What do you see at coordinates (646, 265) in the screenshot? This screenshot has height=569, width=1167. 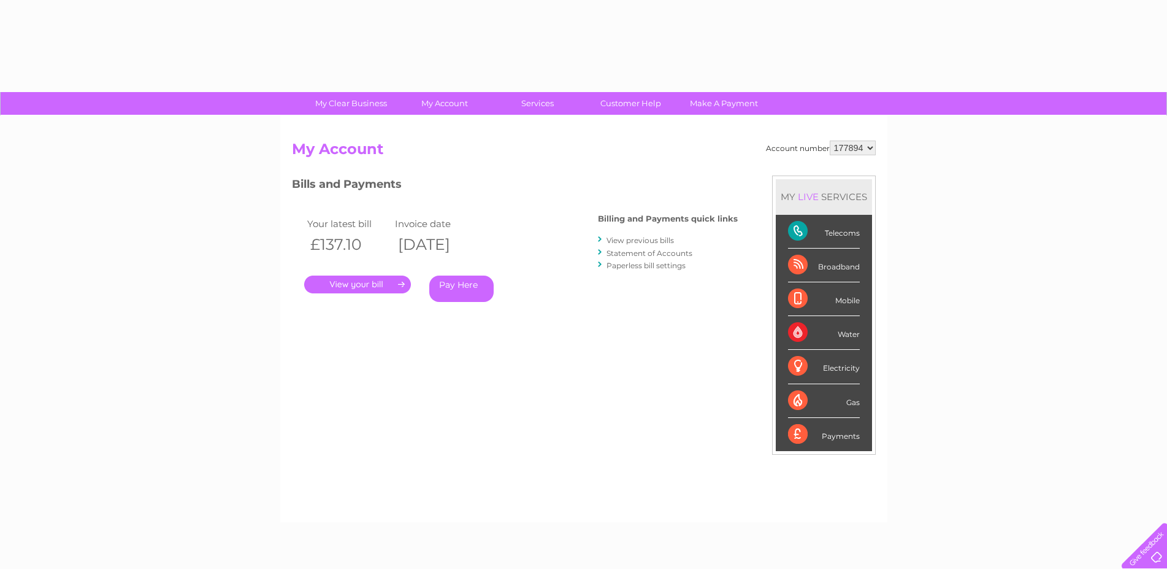 I see `a: Paperless bill settings` at bounding box center [646, 265].